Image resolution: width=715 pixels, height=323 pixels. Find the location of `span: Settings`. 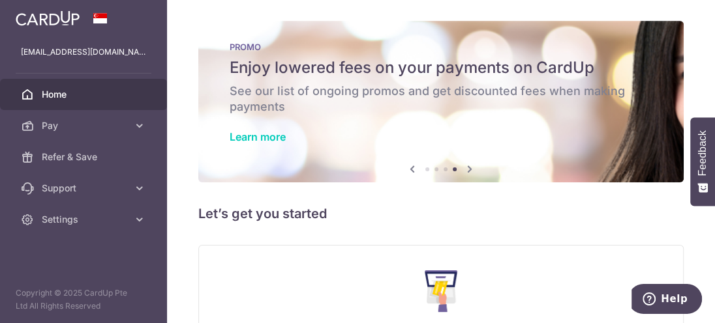

span: Settings is located at coordinates (85, 220).